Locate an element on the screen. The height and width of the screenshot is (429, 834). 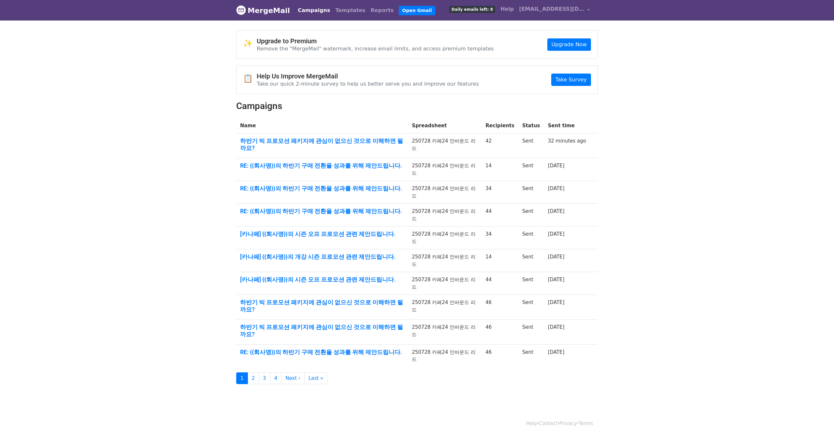
h4: Upgrade to Premium is located at coordinates (375, 41).